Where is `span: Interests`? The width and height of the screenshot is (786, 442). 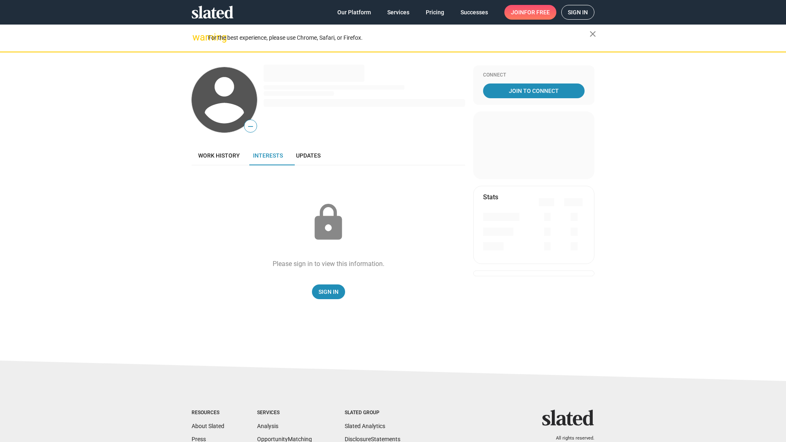 span: Interests is located at coordinates (268, 156).